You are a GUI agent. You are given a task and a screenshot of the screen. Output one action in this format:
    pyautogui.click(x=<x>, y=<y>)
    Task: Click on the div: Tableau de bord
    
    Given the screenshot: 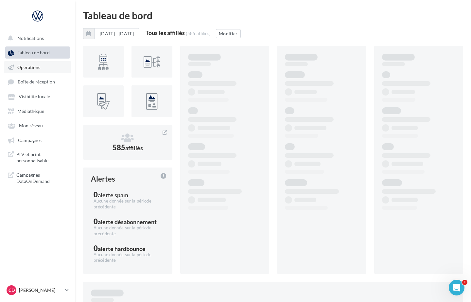 What is the action you would take?
    pyautogui.click(x=273, y=15)
    